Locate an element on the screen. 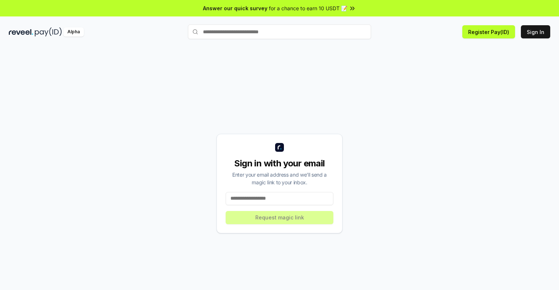 The width and height of the screenshot is (559, 290). span: for a chance to earn 10 USDT 📝 is located at coordinates (308, 8).